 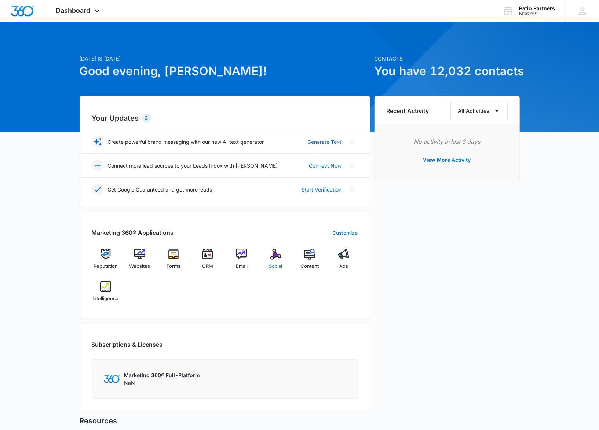 What do you see at coordinates (344, 262) in the screenshot?
I see `a: Ads` at bounding box center [344, 262].